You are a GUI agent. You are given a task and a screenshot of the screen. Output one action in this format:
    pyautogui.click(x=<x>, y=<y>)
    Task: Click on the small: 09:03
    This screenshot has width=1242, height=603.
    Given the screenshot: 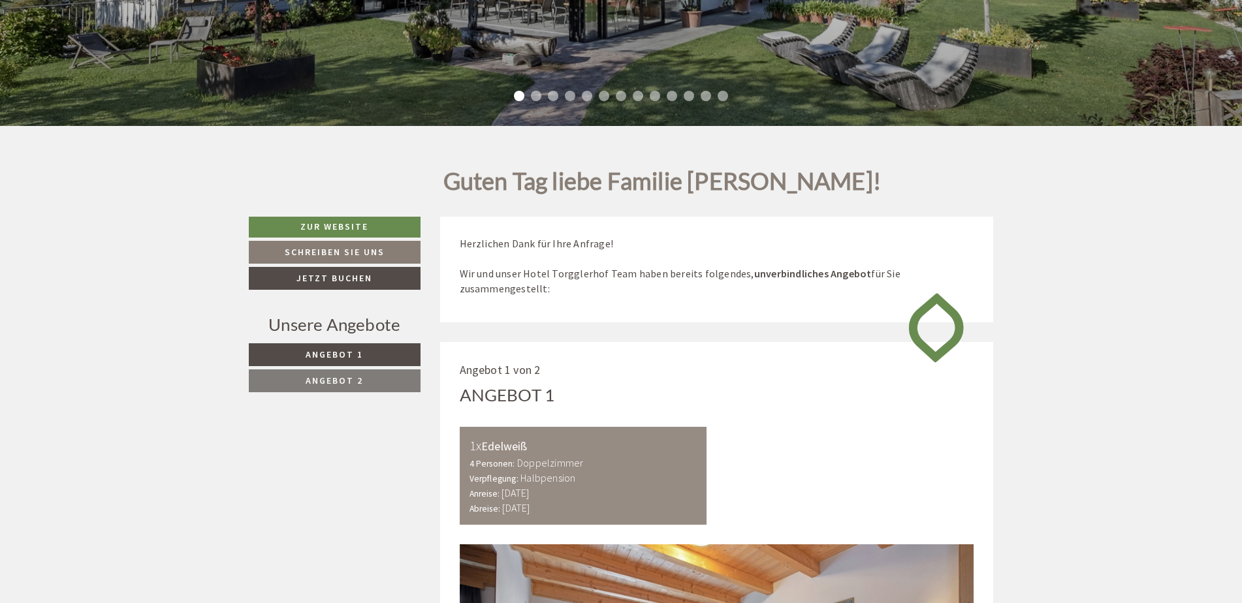 What is the action you would take?
    pyautogui.click(x=401, y=69)
    